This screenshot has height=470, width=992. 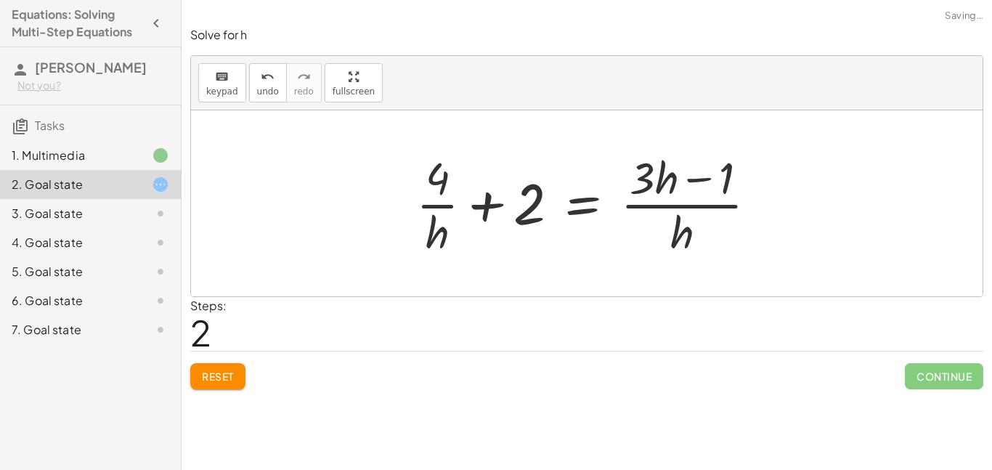 I want to click on div: 6. Goal state, so click(x=70, y=301).